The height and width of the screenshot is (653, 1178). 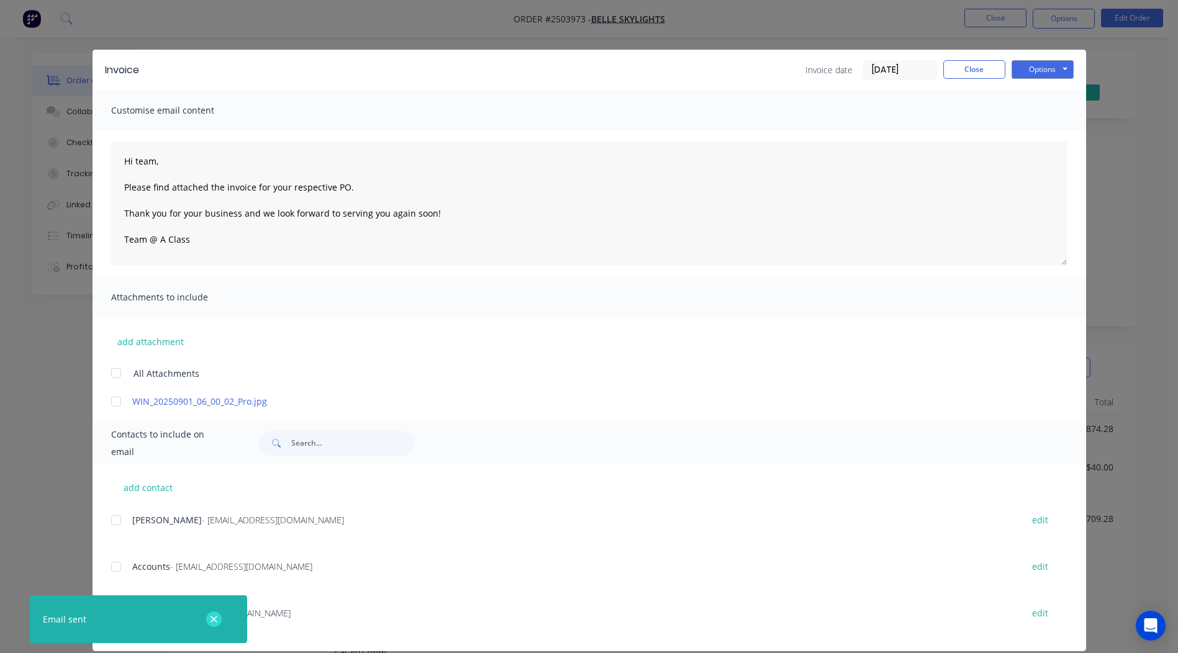 I want to click on span: Invoice date, so click(x=829, y=70).